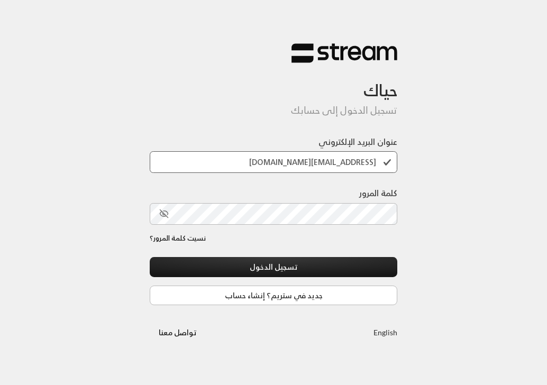 The height and width of the screenshot is (385, 547). Describe the element at coordinates (273, 295) in the screenshot. I see `a: جديد في ستريم؟ إنشاء حساب` at that location.